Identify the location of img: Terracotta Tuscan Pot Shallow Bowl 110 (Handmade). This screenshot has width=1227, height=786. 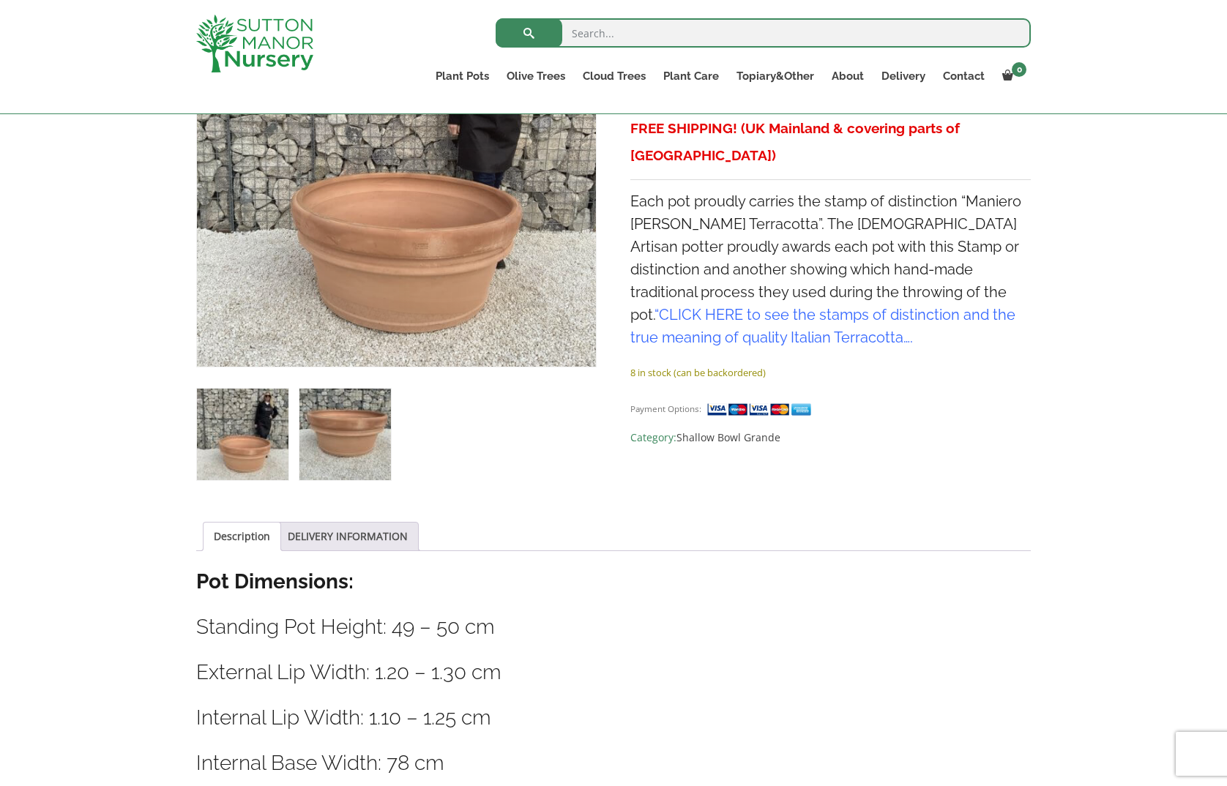
(242, 434).